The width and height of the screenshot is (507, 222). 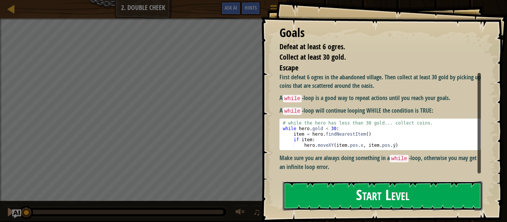 What do you see at coordinates (251, 7) in the screenshot?
I see `span: Hints` at bounding box center [251, 7].